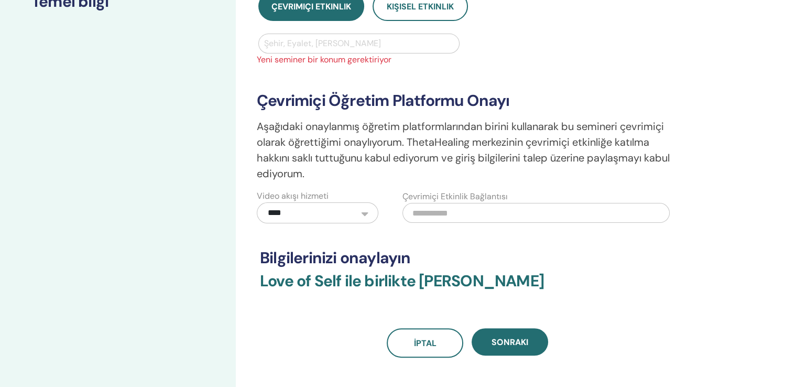 This screenshot has width=797, height=387. Describe the element at coordinates (467, 150) in the screenshot. I see `p: Aşağıdaki onaylanmış öğretim platformlarından birini kullanarak bu semineri çevrimiçi olarak öğre...` at that location.